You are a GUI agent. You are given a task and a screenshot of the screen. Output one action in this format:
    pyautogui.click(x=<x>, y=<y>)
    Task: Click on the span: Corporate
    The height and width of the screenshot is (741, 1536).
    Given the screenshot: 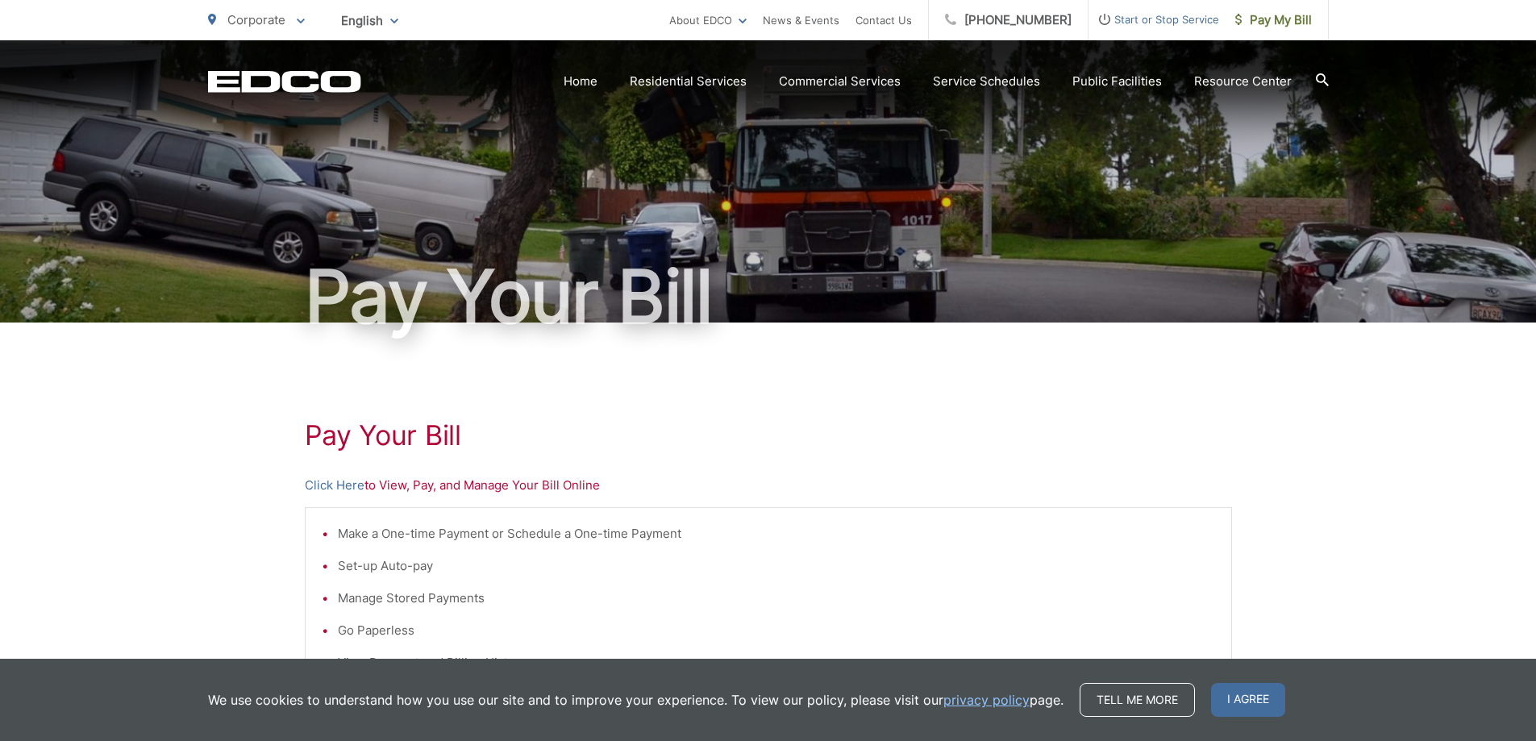 What is the action you would take?
    pyautogui.click(x=256, y=19)
    